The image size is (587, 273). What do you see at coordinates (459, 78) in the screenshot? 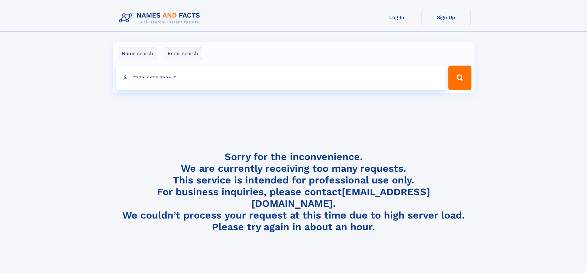
I see `button: Search Button` at bounding box center [459, 78].